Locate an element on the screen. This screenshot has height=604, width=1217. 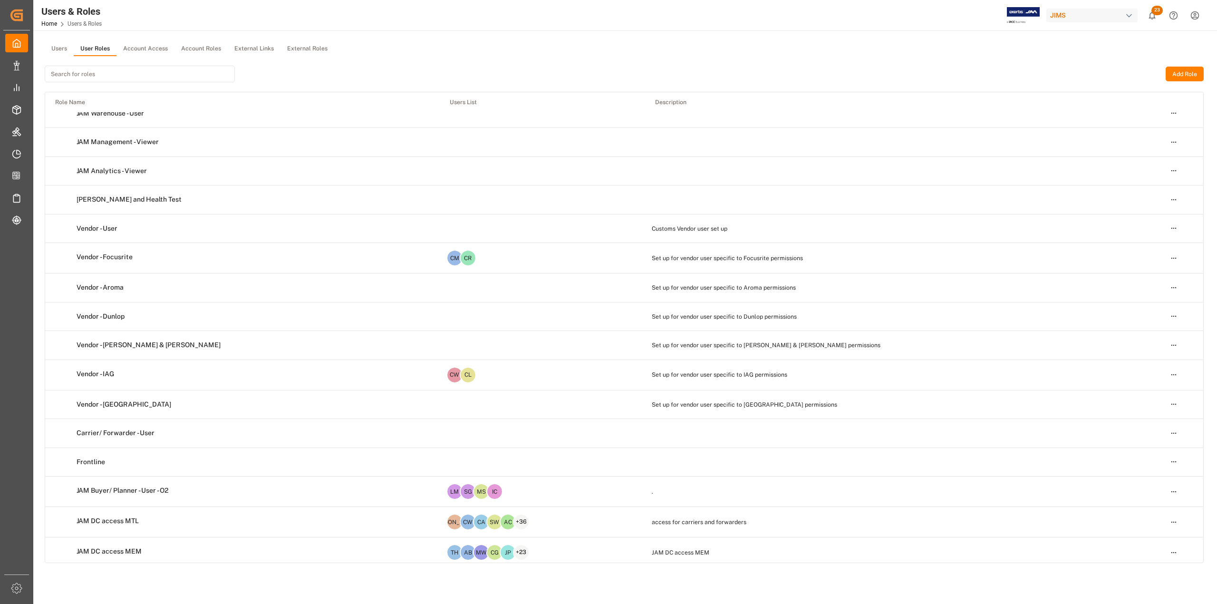
span: CM is located at coordinates (454, 258).